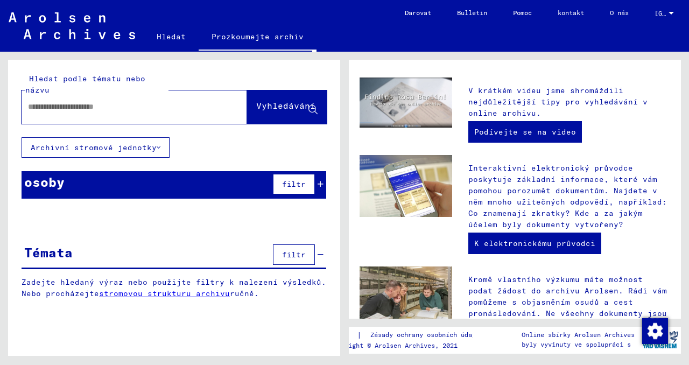 The image size is (689, 365). Describe the element at coordinates (44, 182) in the screenshot. I see `font: osoby` at that location.